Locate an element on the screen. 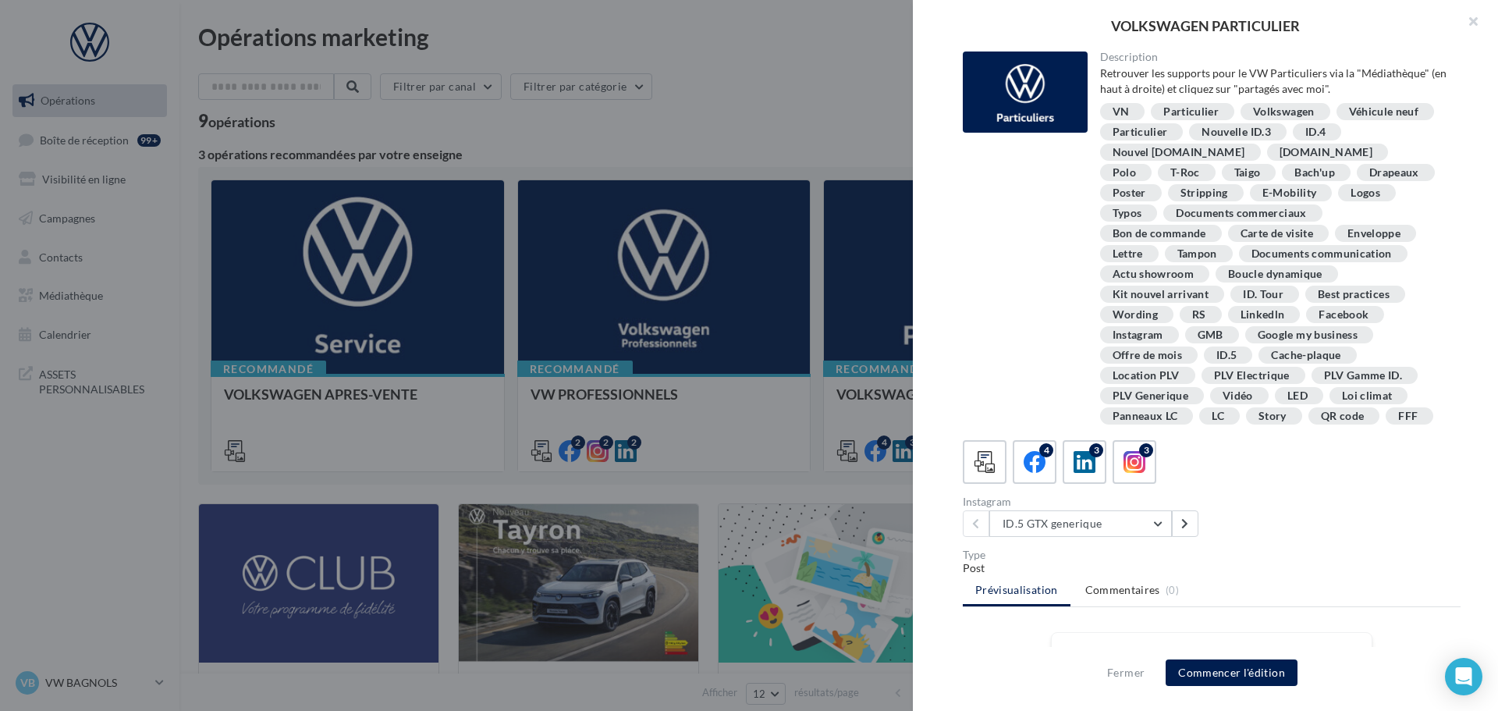 The height and width of the screenshot is (711, 1498). div: Boucle dynamique is located at coordinates (1275, 274).